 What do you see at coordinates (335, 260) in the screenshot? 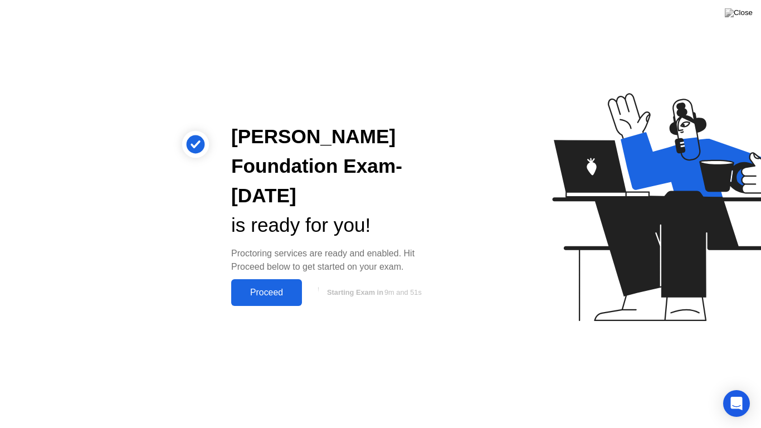
I see `div: Proctoring services are ready and enabled. Hit Proceed below to get started on your exam.` at bounding box center [335, 260].